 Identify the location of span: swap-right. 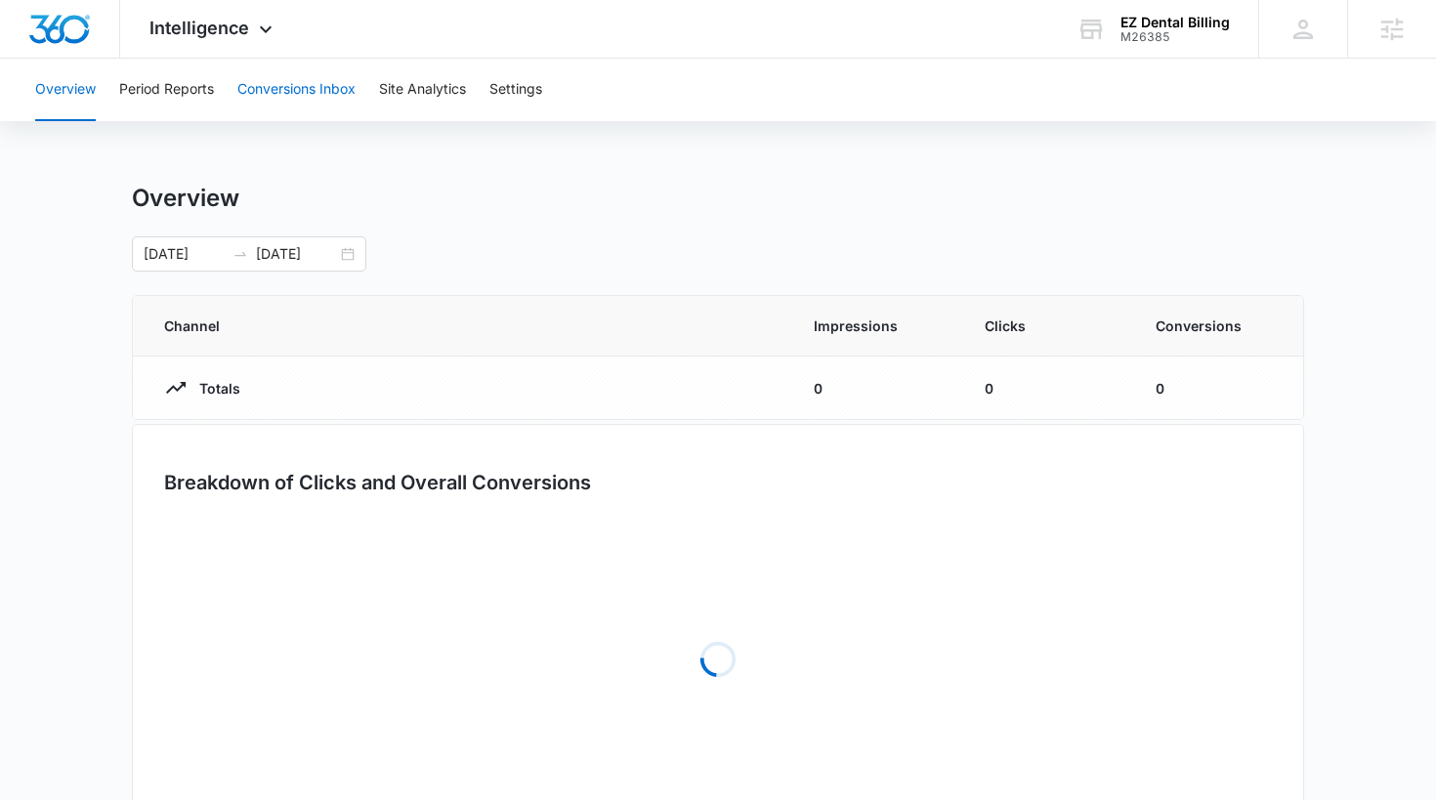
(240, 254).